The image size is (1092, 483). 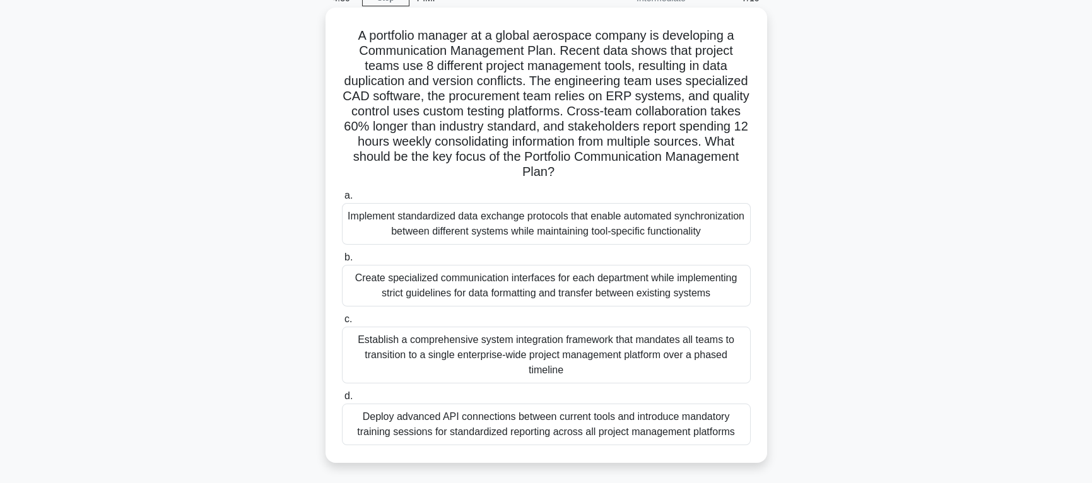 I want to click on span: c., so click(x=348, y=318).